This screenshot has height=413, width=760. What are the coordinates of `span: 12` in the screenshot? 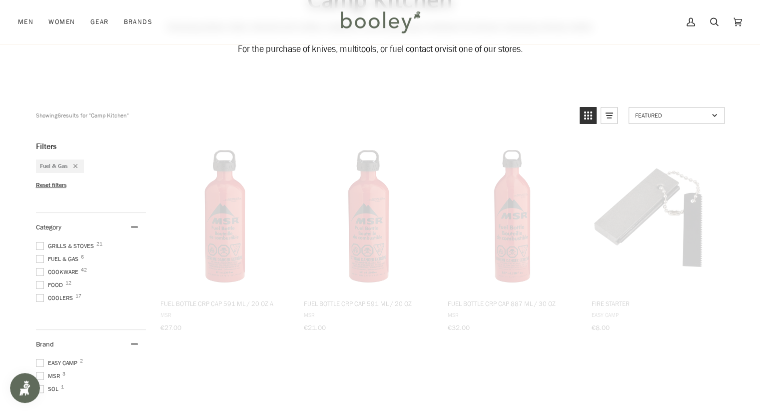 It's located at (68, 283).